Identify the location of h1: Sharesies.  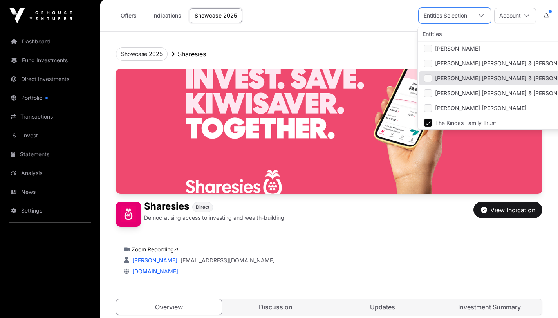
(166, 207).